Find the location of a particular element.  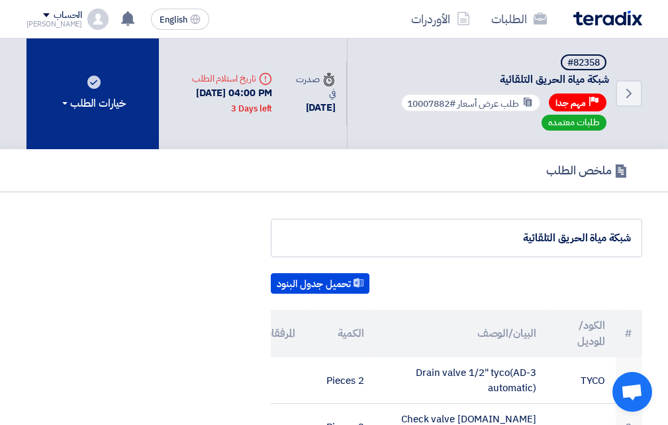

a: ملخص الطلب is located at coordinates (587, 170).